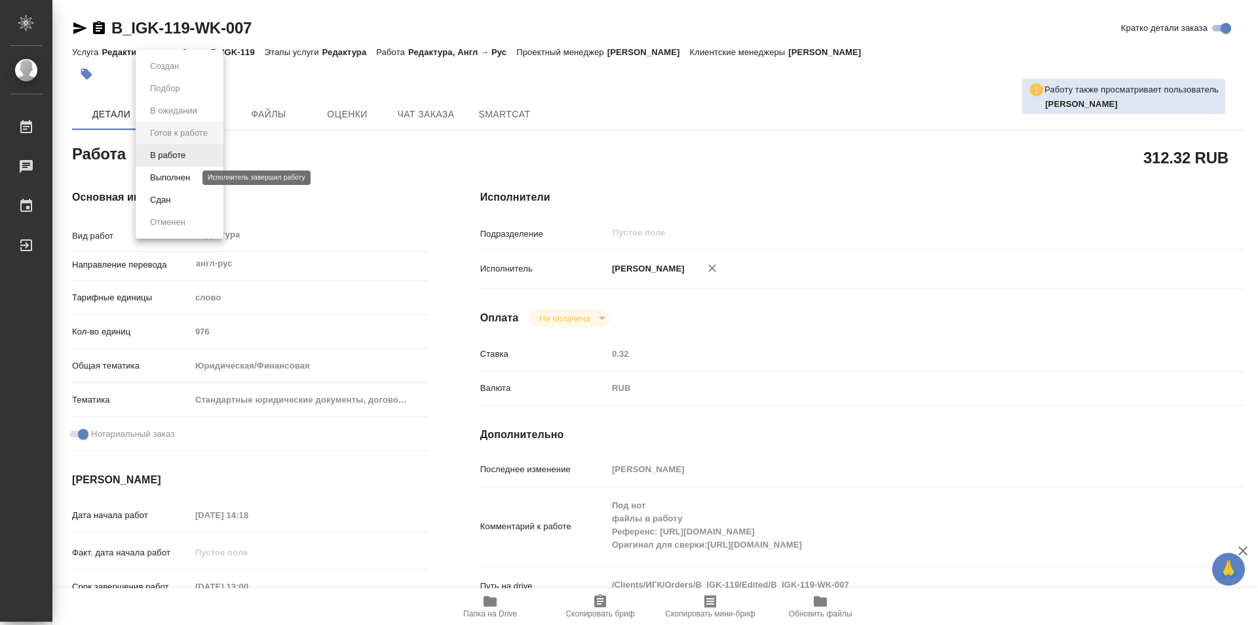 The height and width of the screenshot is (625, 1258). Describe the element at coordinates (168, 222) in the screenshot. I see `button: Отменен` at that location.